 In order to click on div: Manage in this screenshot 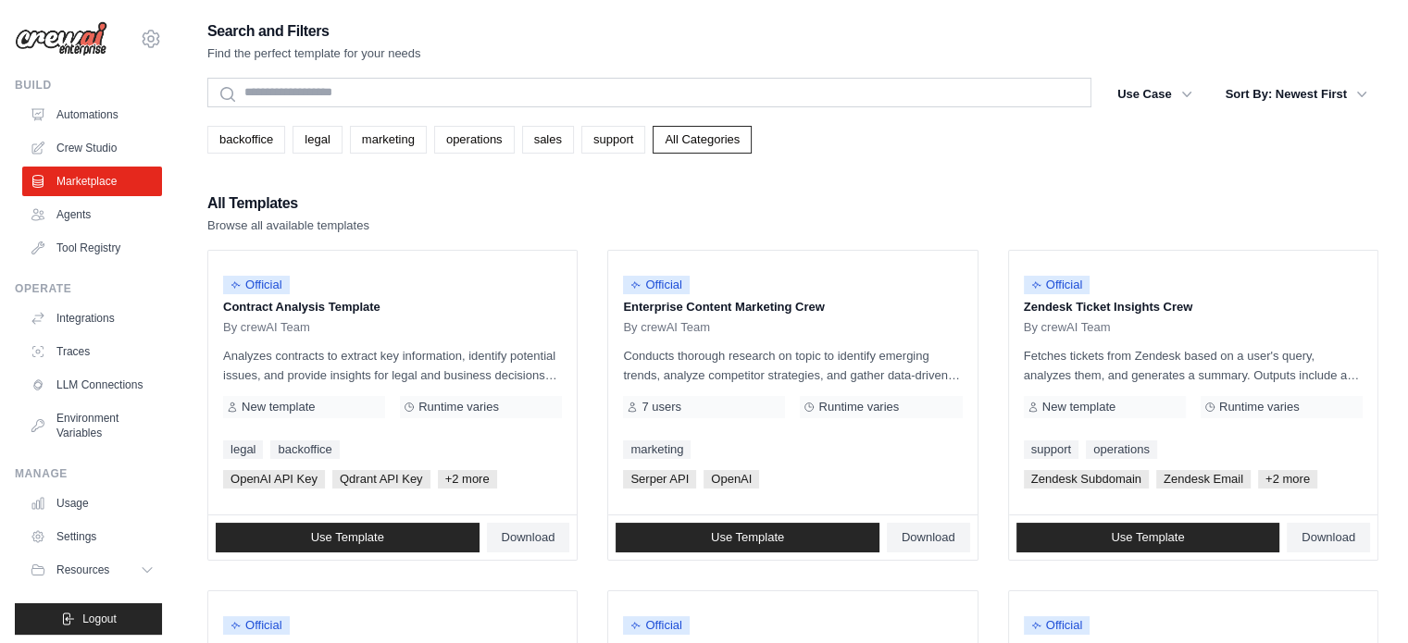, I will do `click(88, 474)`.